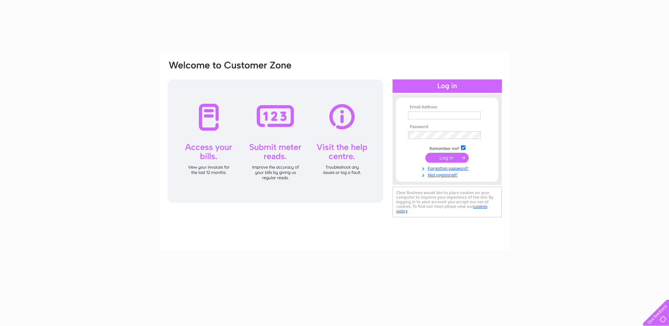  What do you see at coordinates (447, 202) in the screenshot?
I see `div: Clear Business would like to place cookies on your computer to improve your experience of the sit...` at bounding box center [447, 202].